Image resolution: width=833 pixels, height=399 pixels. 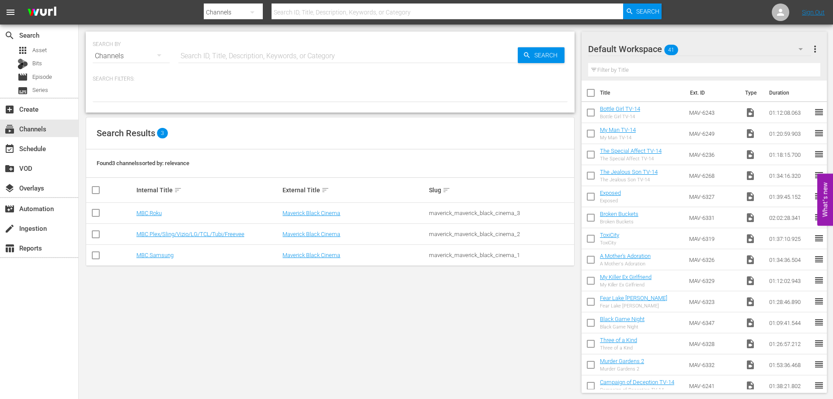 I want to click on span: 3, so click(x=162, y=133).